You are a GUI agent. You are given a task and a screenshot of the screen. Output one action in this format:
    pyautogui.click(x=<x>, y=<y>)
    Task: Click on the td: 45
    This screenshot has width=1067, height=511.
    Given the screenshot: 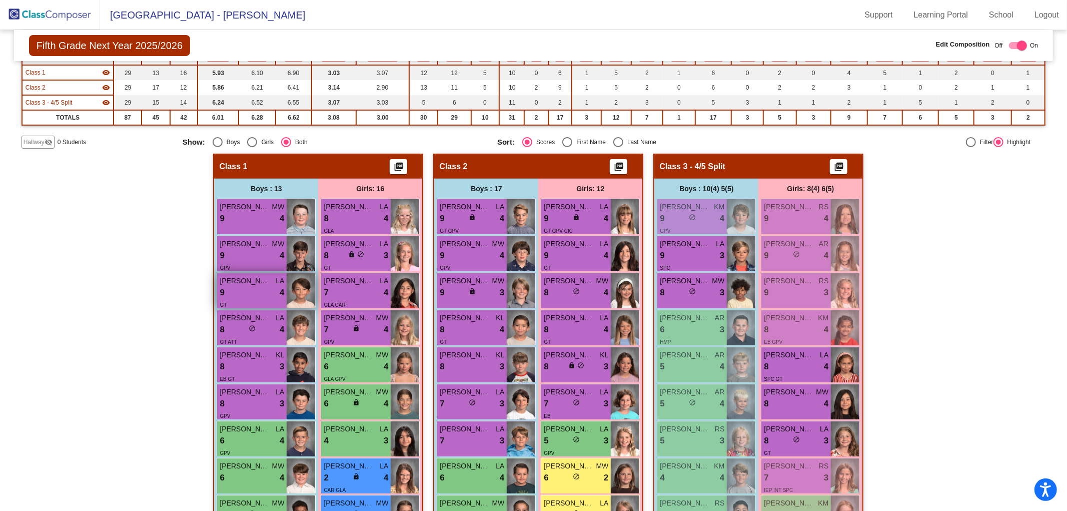 What is the action you would take?
    pyautogui.click(x=156, y=118)
    